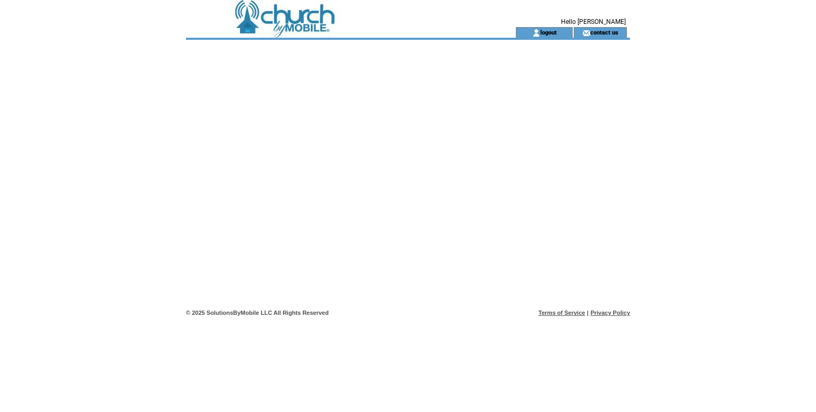 This screenshot has height=412, width=816. Describe the element at coordinates (257, 313) in the screenshot. I see `span: © 2025 SolutionsByMobile LLC All Rights Reserved` at that location.